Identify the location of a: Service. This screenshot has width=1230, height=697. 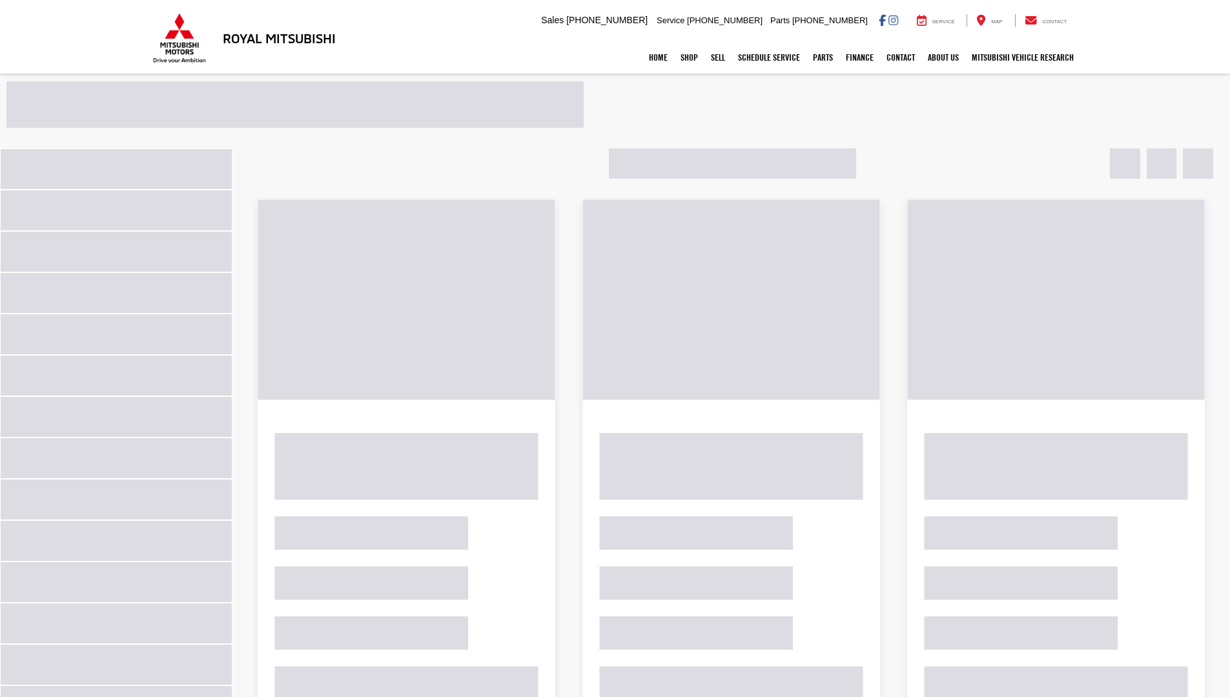
(935, 21).